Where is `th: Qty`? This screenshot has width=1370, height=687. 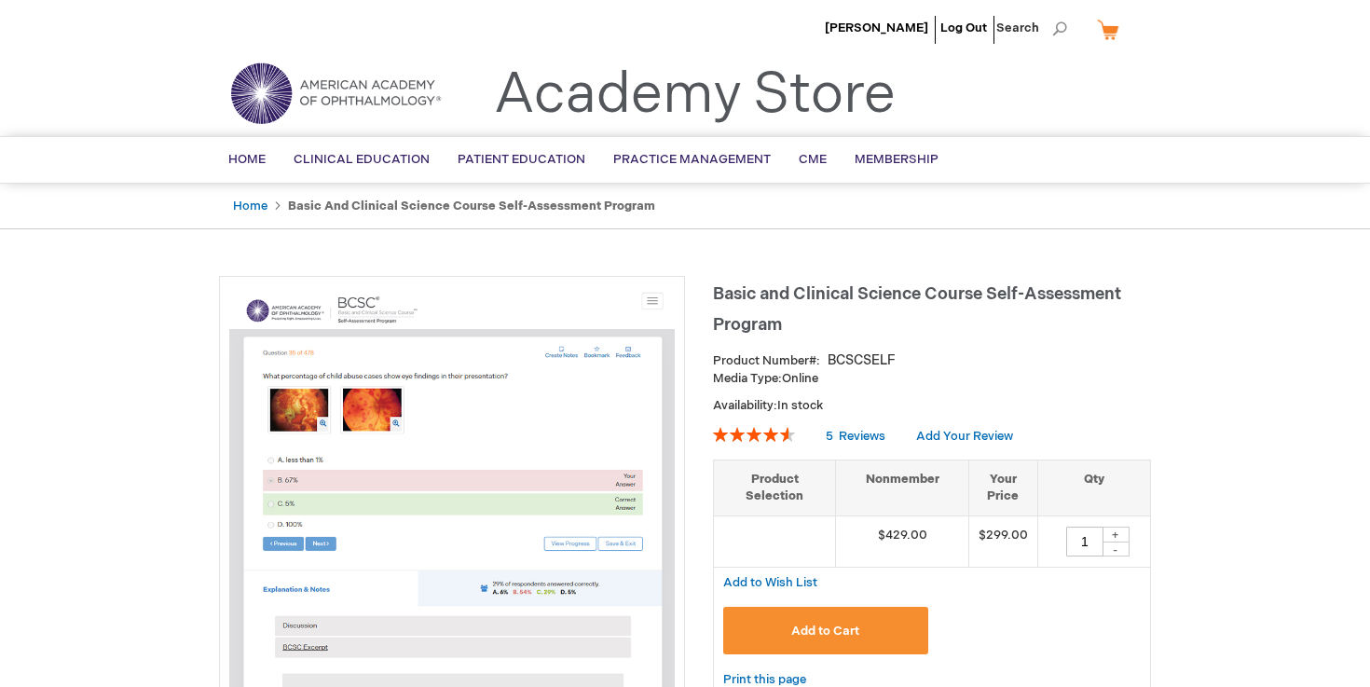 th: Qty is located at coordinates (1093, 487).